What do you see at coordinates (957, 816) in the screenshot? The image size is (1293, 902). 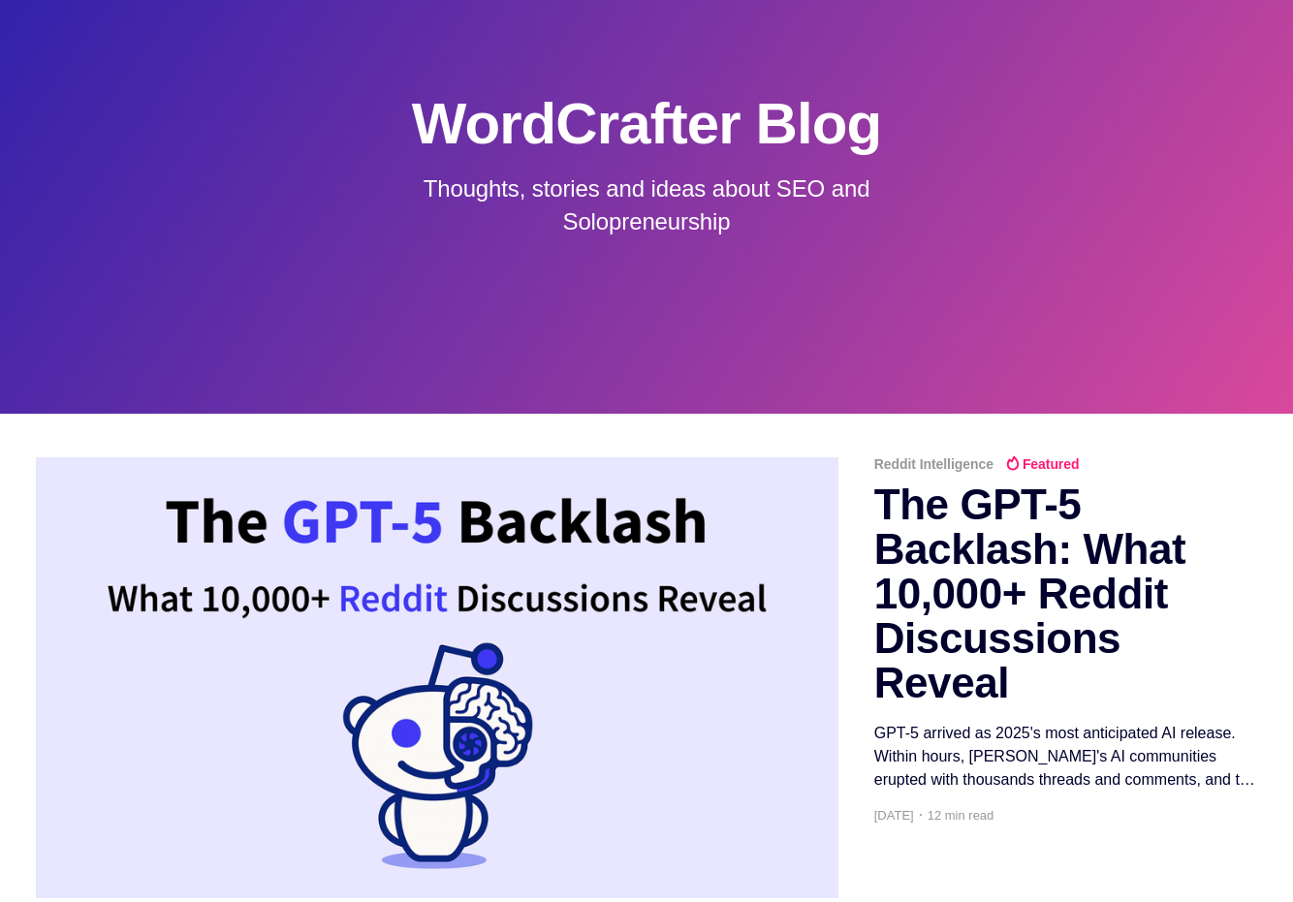 I see `span: 12 min read` at bounding box center [957, 816].